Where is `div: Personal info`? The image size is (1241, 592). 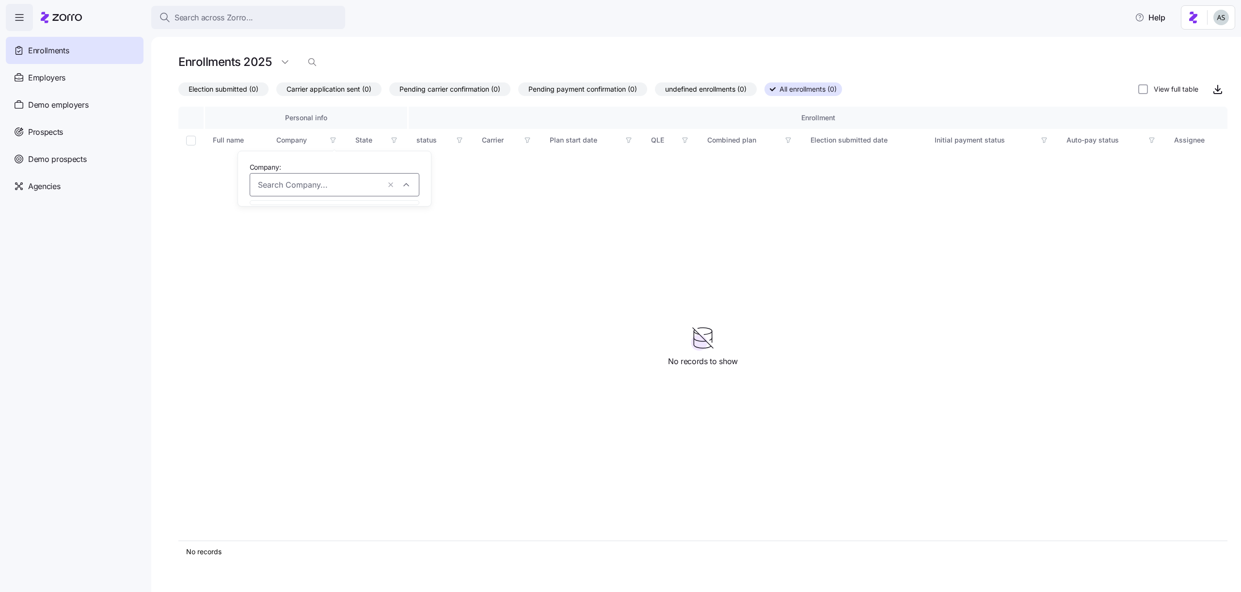 div: Personal info is located at coordinates (306, 118).